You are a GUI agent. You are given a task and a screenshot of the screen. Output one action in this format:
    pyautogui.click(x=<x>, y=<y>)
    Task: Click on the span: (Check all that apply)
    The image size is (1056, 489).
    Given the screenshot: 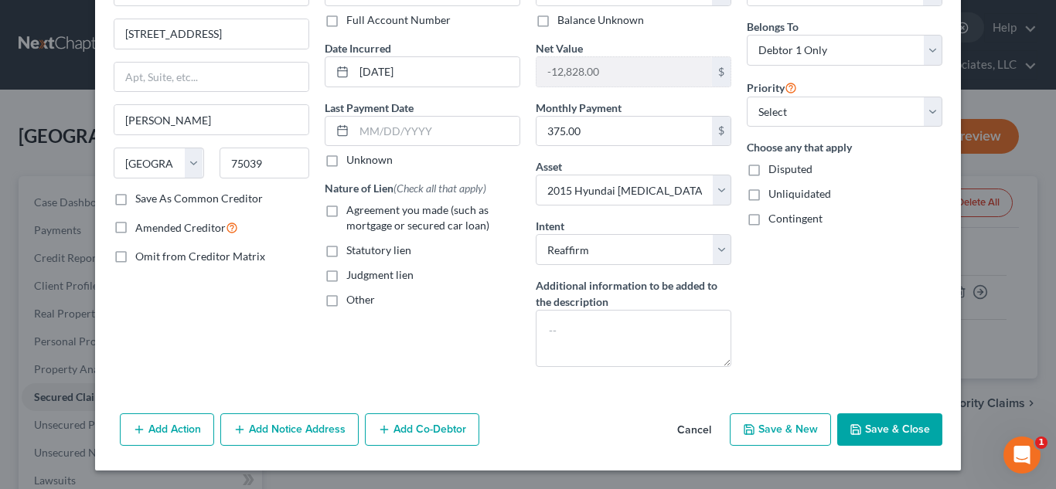 What is the action you would take?
    pyautogui.click(x=440, y=188)
    